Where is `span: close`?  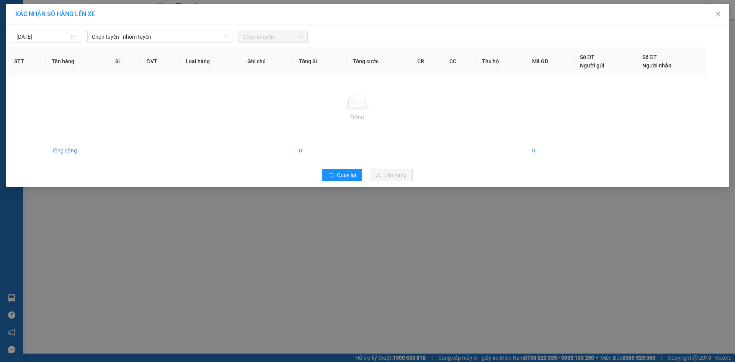 span: close is located at coordinates (718, 14).